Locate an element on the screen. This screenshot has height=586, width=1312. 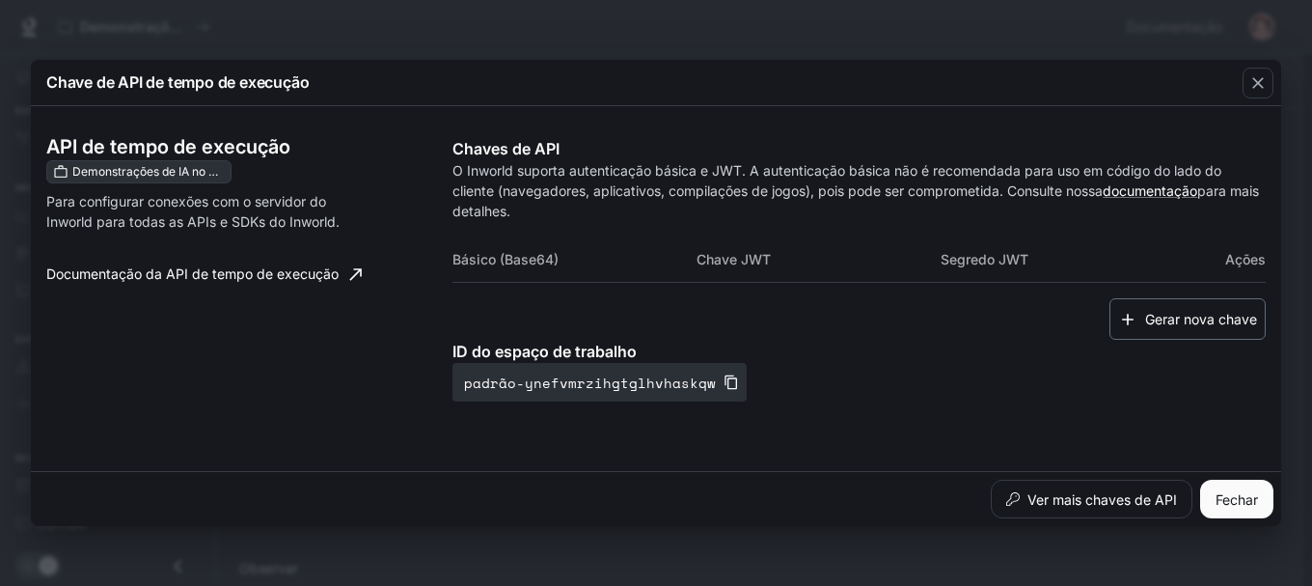
font: Ações is located at coordinates (1246, 260).